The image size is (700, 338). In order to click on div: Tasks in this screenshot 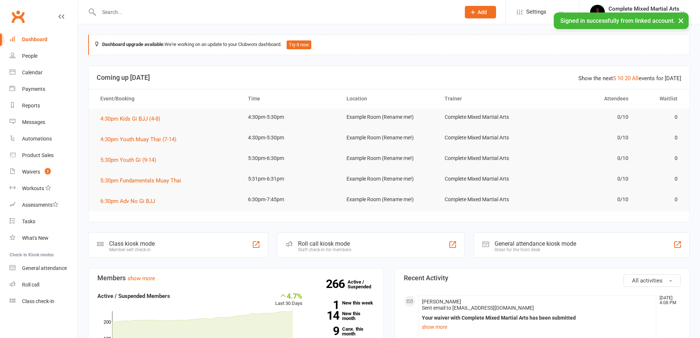, I will do `click(29, 221)`.